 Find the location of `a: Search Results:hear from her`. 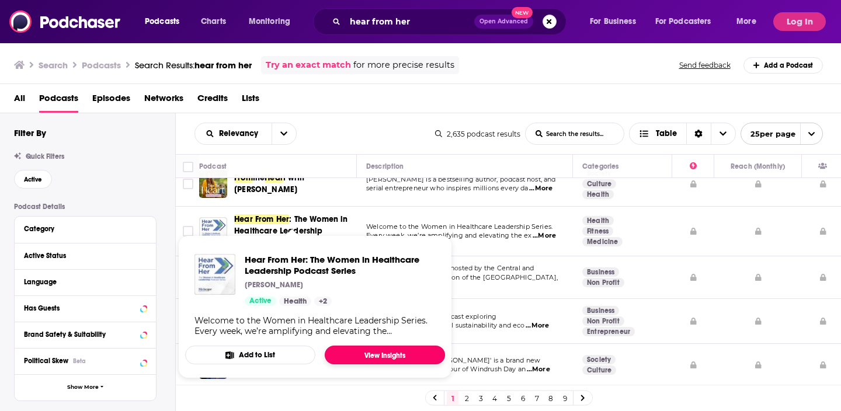

a: Search Results:hear from her is located at coordinates (193, 65).